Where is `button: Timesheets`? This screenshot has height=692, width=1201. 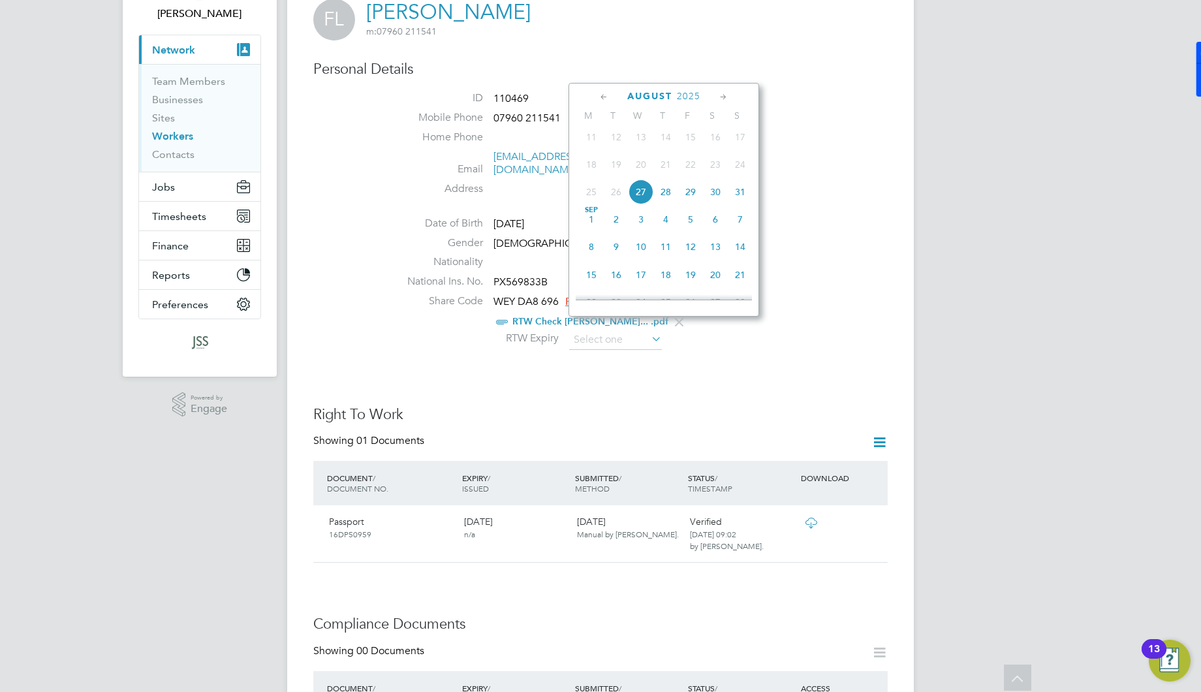
button: Timesheets is located at coordinates (200, 216).